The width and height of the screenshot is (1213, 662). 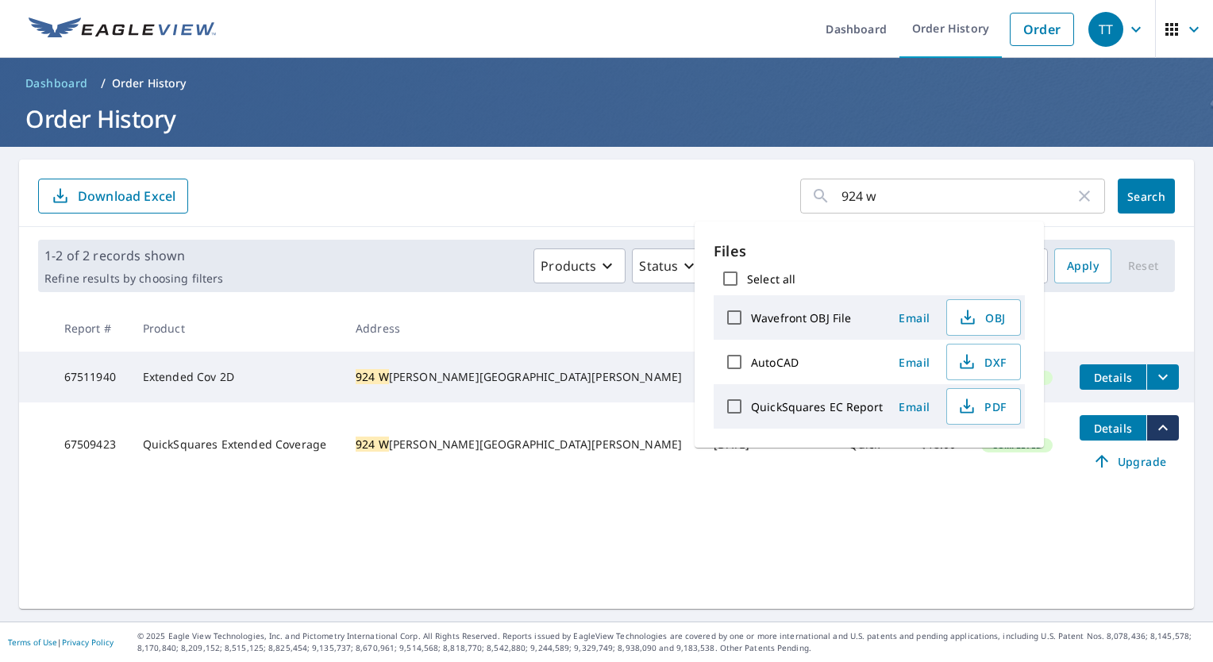 What do you see at coordinates (801, 318) in the screenshot?
I see `label: Wavefront OBJ File` at bounding box center [801, 318].